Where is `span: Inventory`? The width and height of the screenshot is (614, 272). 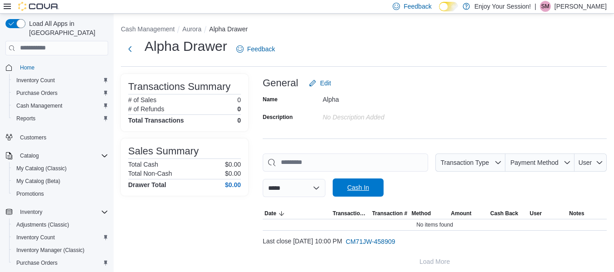
span: Inventory is located at coordinates (31, 212).